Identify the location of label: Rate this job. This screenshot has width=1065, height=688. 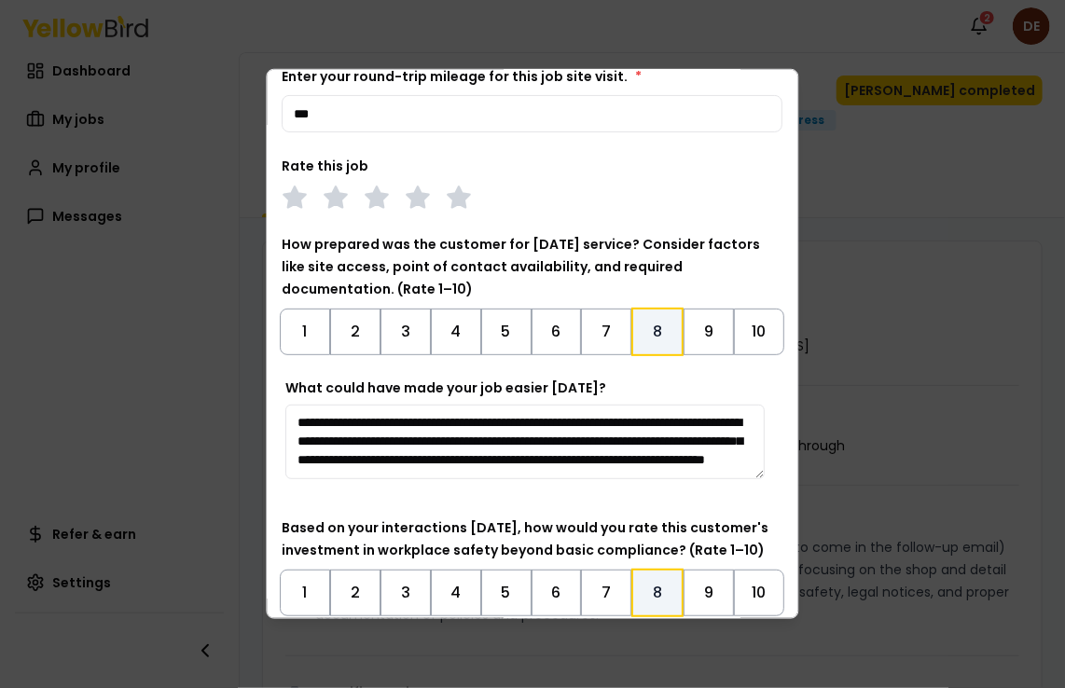
(325, 166).